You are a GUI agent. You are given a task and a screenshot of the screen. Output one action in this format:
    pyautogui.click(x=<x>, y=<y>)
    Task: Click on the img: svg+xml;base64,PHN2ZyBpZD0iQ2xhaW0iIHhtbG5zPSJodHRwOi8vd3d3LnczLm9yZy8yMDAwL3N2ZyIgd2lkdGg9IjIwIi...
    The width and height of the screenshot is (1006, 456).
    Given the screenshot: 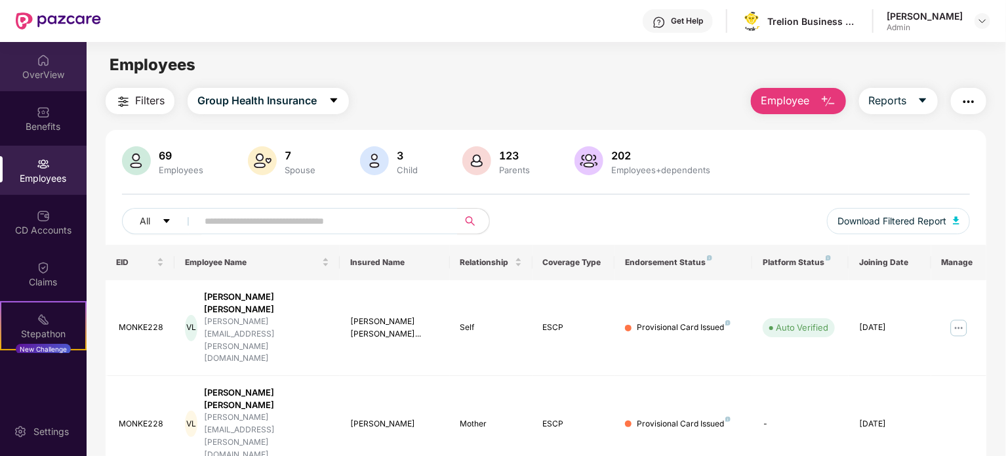 What is the action you would take?
    pyautogui.click(x=43, y=267)
    